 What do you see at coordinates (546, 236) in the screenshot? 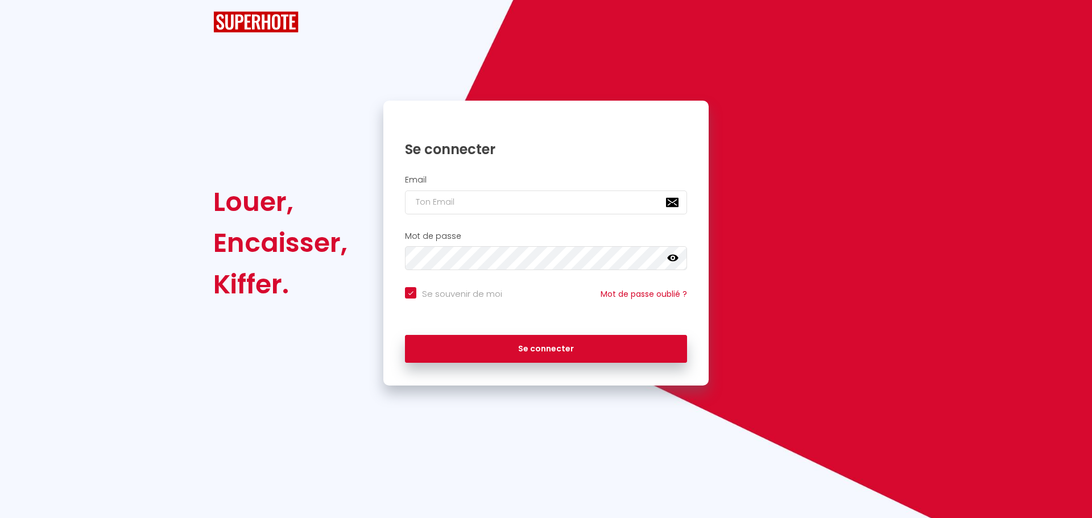
I see `h2: Mot de passe` at bounding box center [546, 236].